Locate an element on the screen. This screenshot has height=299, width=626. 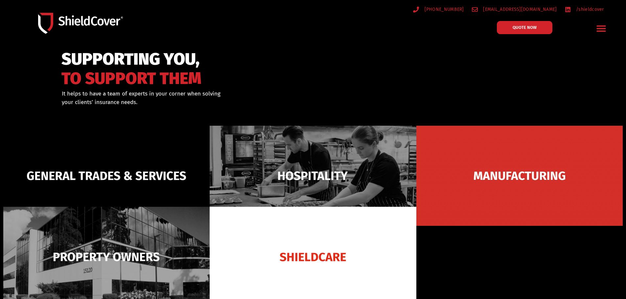
a: QUOTE NOW is located at coordinates (524, 28).